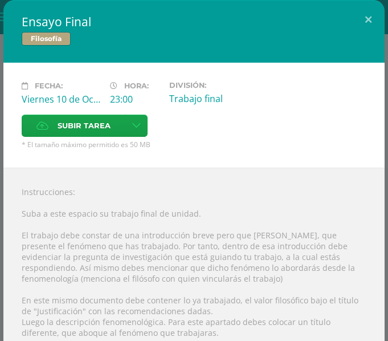 This screenshot has height=341, width=388. What do you see at coordinates (209, 99) in the screenshot?
I see `div: Trabajo final` at bounding box center [209, 99].